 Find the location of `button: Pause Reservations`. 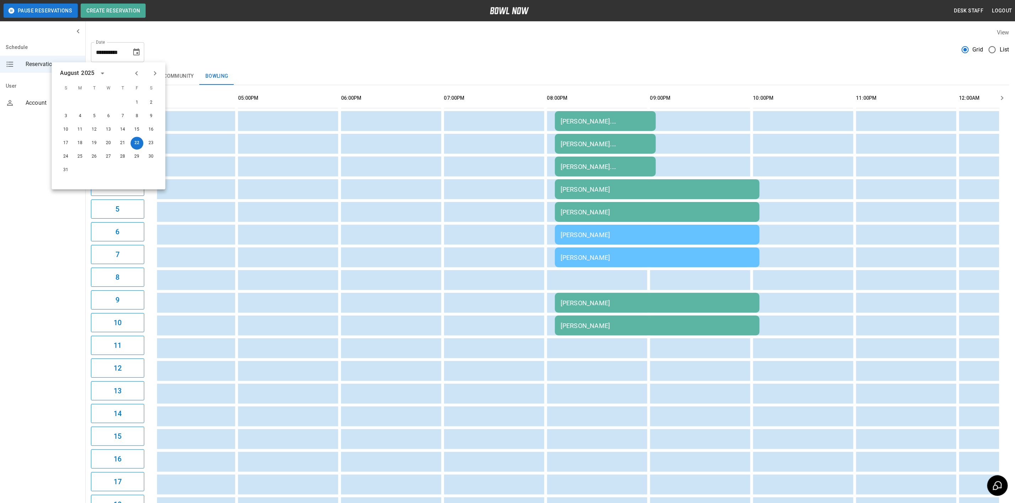

button: Pause Reservations is located at coordinates (41, 11).